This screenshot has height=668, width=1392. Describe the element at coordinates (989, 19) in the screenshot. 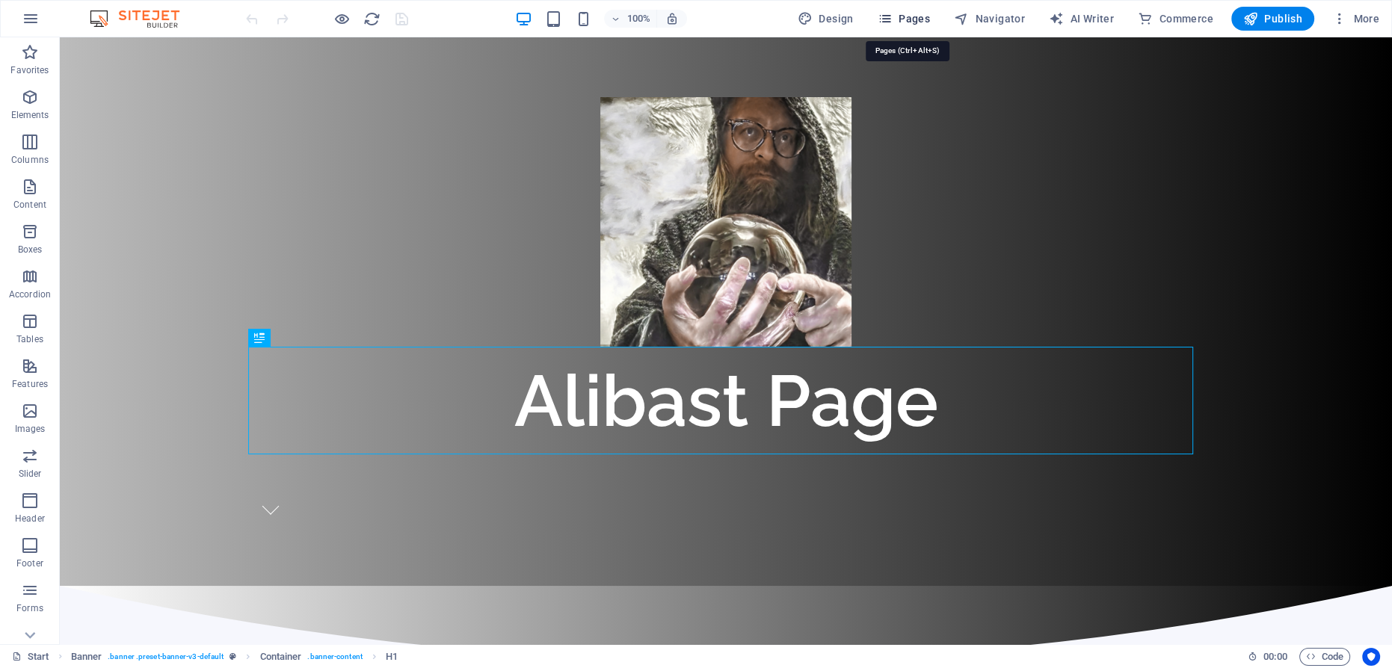

I see `span: Navigator` at that location.